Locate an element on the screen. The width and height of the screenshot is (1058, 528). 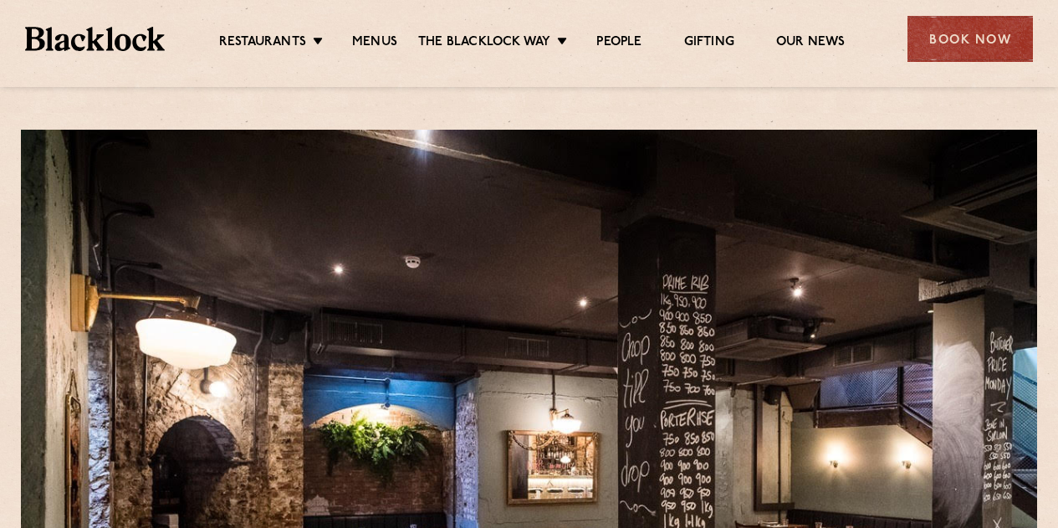
a: Menus is located at coordinates (375, 44).